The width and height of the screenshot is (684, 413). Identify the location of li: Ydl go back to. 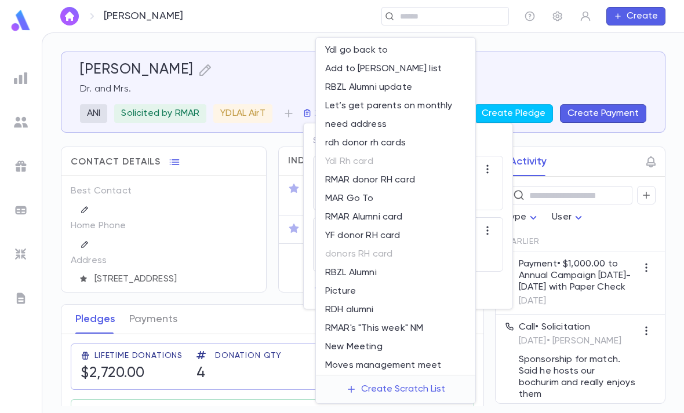
(395, 50).